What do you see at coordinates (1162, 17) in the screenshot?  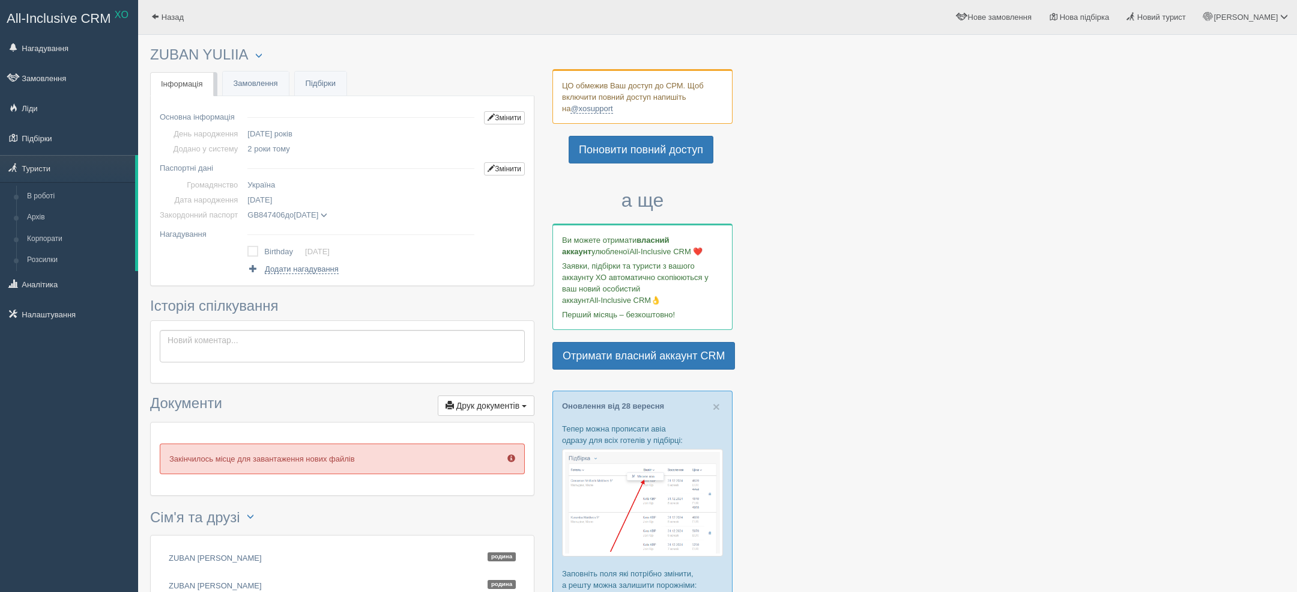 I see `span: Новий турист` at bounding box center [1162, 17].